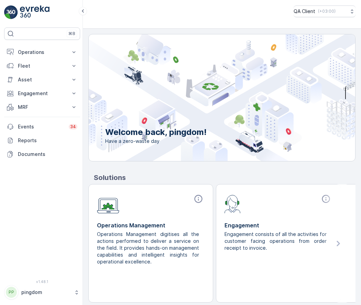 This screenshot has height=305, width=361. Describe the element at coordinates (72, 34) in the screenshot. I see `p: ⌘B` at that location.